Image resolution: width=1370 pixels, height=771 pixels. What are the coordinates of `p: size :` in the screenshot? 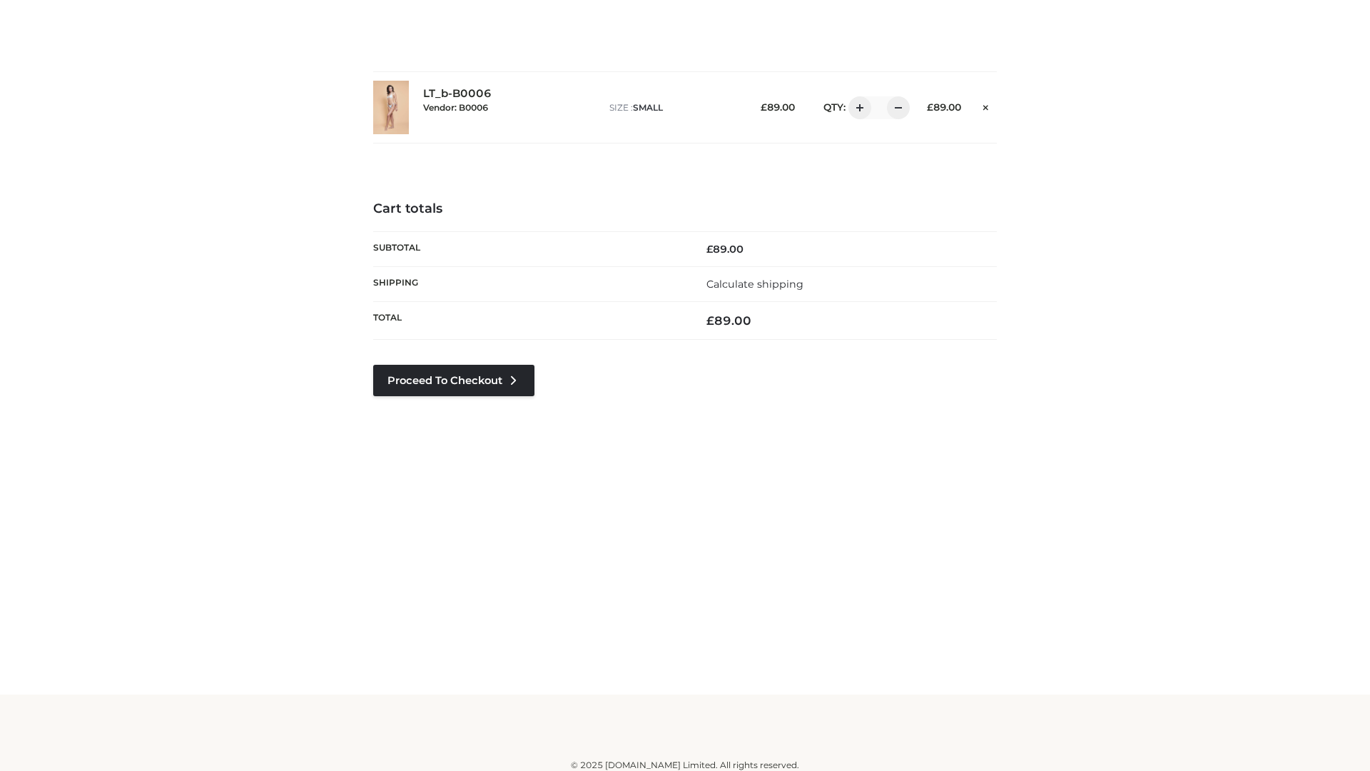 It's located at (674, 108).